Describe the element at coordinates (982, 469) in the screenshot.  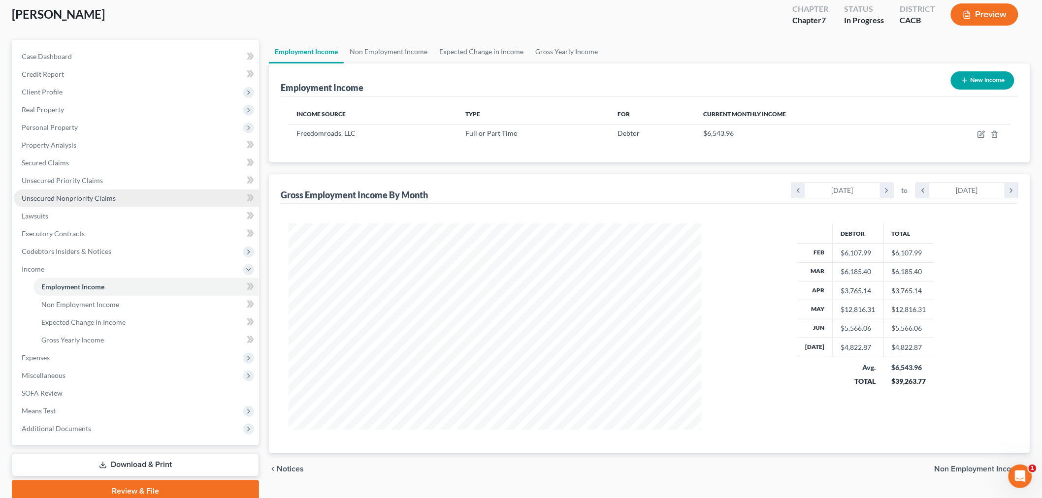
I see `button: Non Employment Income chevron_right` at that location.